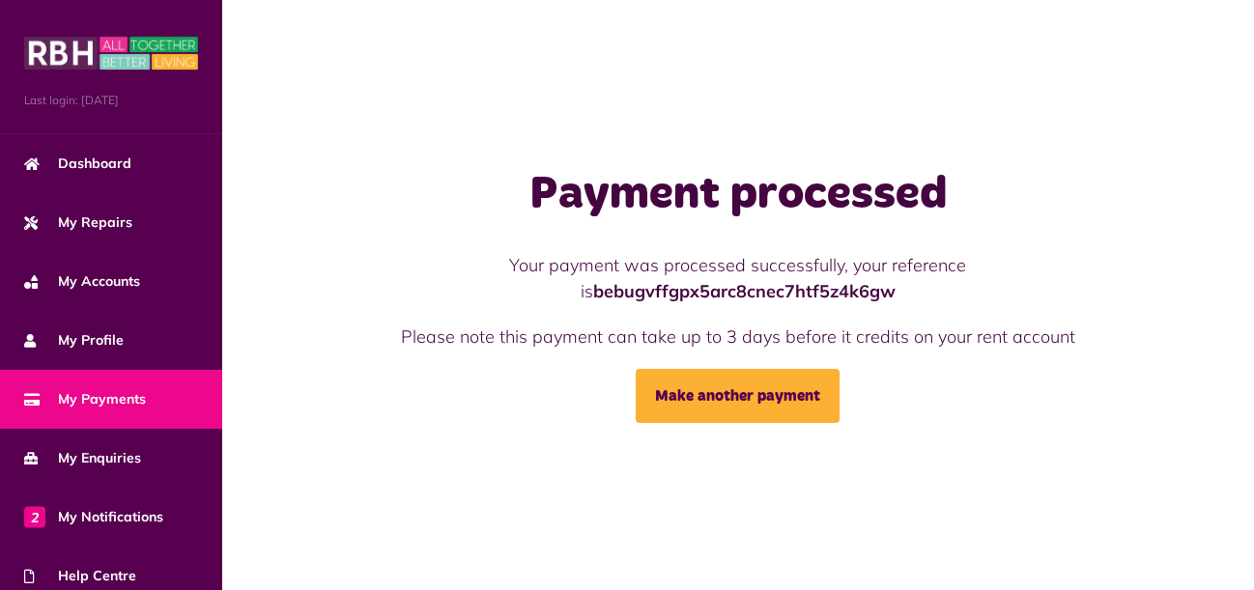 This screenshot has height=590, width=1254. Describe the element at coordinates (82, 458) in the screenshot. I see `span: My Enquiries` at that location.